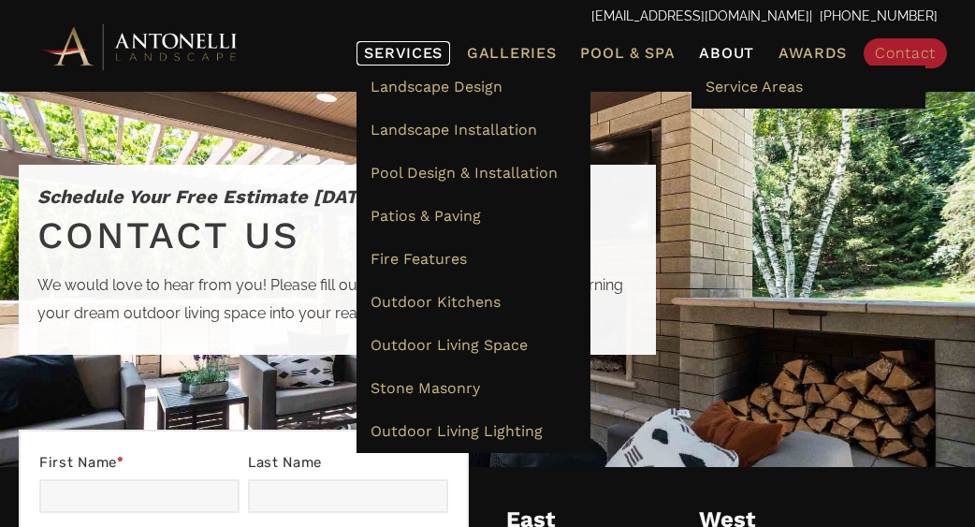 This screenshot has width=975, height=527. Describe the element at coordinates (812, 53) in the screenshot. I see `a: Awards` at that location.